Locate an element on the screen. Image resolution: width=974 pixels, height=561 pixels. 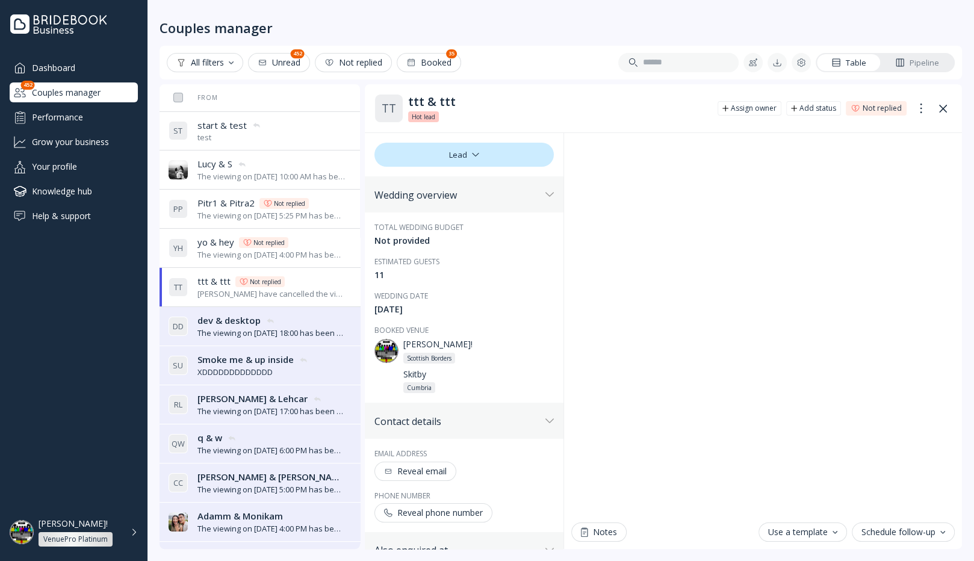
div: Q W is located at coordinates (178, 444).